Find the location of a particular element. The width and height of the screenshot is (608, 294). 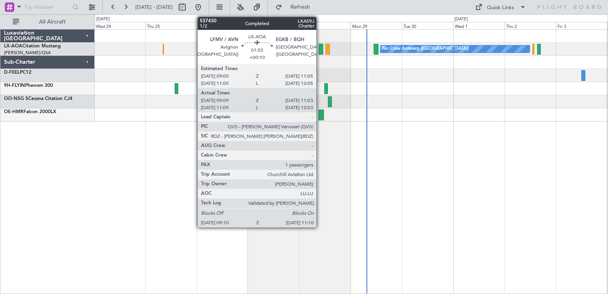

div: Fri 26 is located at coordinates (222, 25).